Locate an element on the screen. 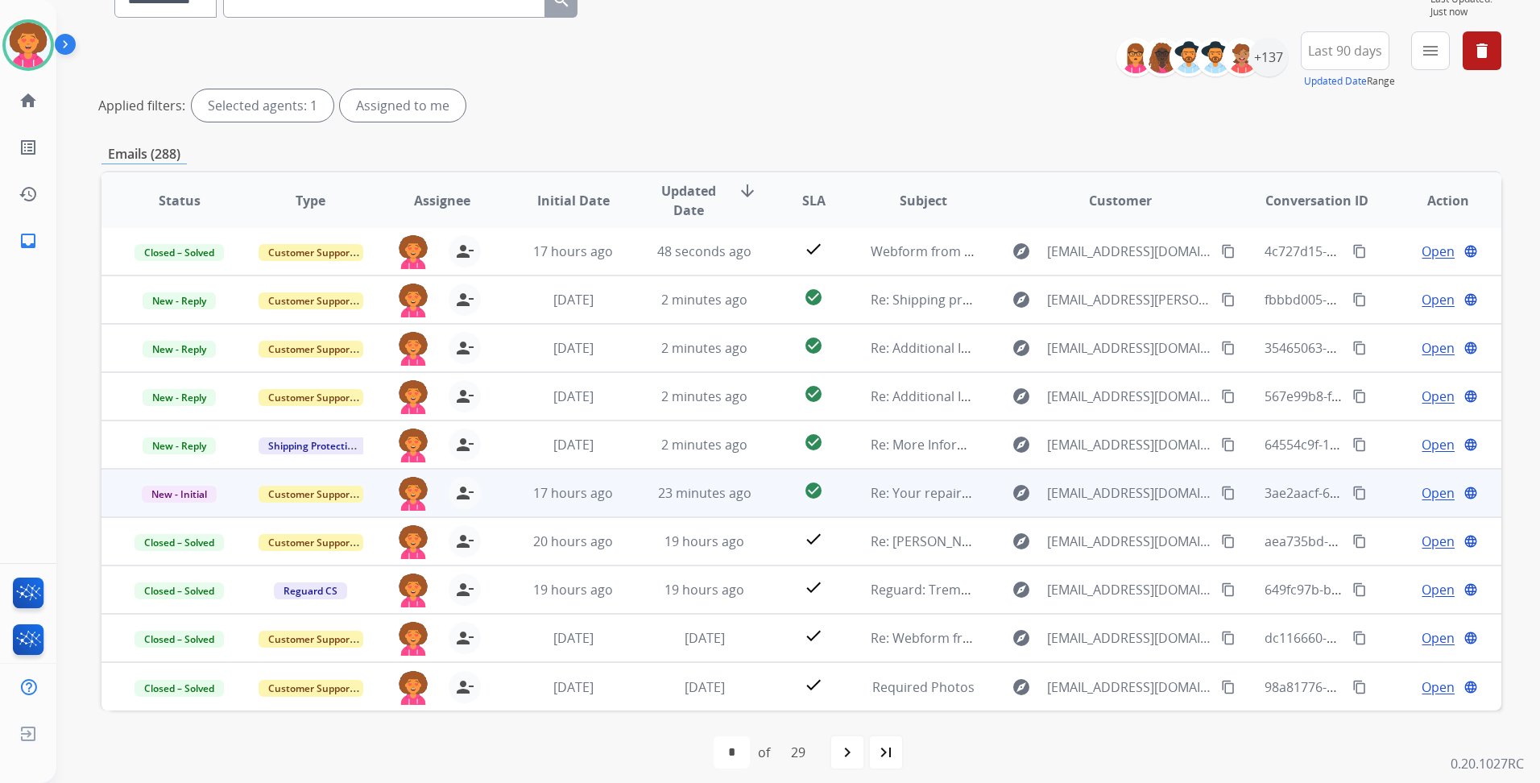 The width and height of the screenshot is (1540, 783). span: 98a81776-4025-4734-855b-a45b78db5f84 is located at coordinates (1388, 687).